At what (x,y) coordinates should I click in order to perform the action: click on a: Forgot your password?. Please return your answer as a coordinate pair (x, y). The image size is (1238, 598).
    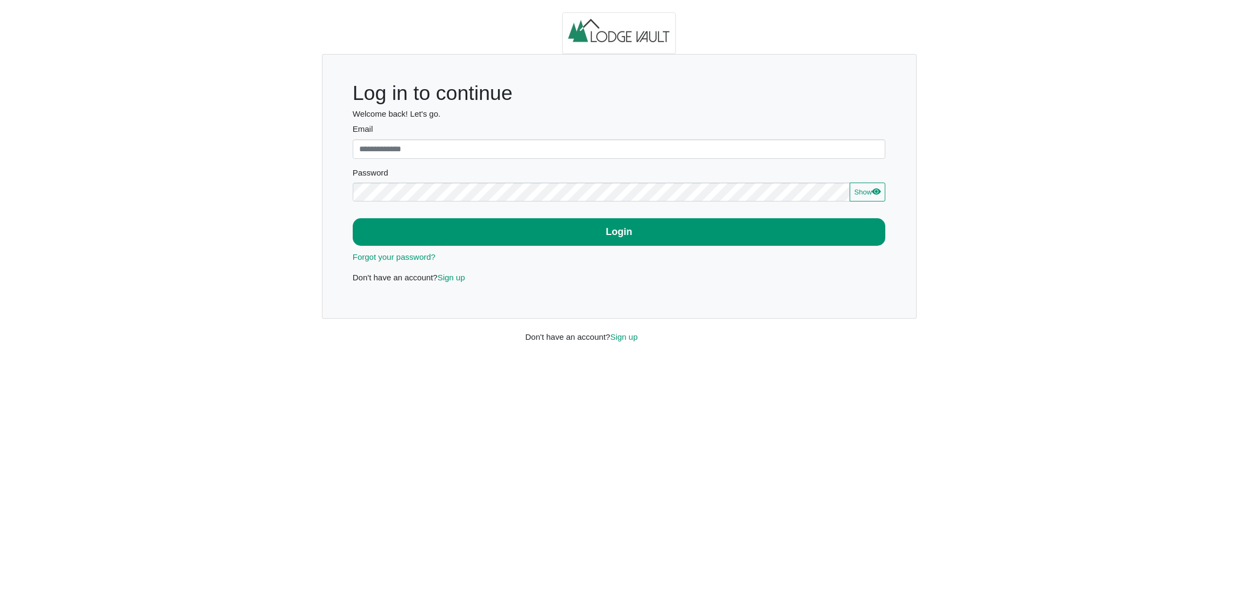
    Looking at the image, I should click on (394, 257).